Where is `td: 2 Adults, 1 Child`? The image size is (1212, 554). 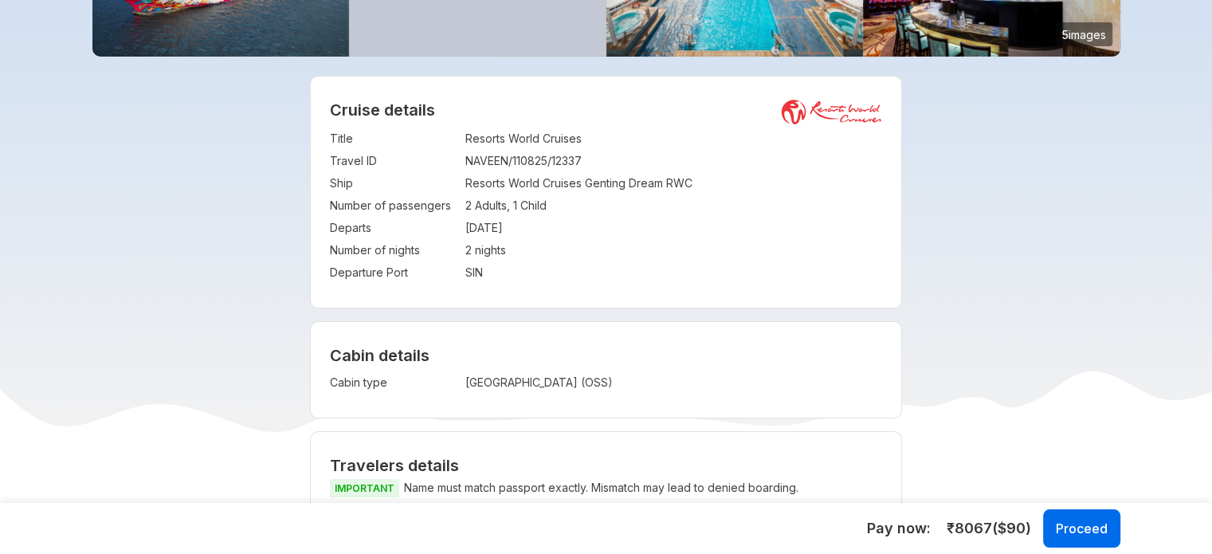 td: 2 Adults, 1 Child is located at coordinates (673, 206).